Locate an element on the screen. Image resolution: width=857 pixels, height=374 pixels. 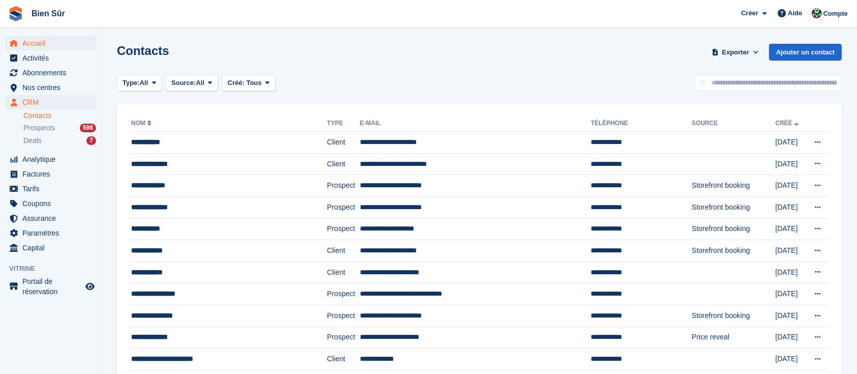
h1: Contacts is located at coordinates (143, 50).